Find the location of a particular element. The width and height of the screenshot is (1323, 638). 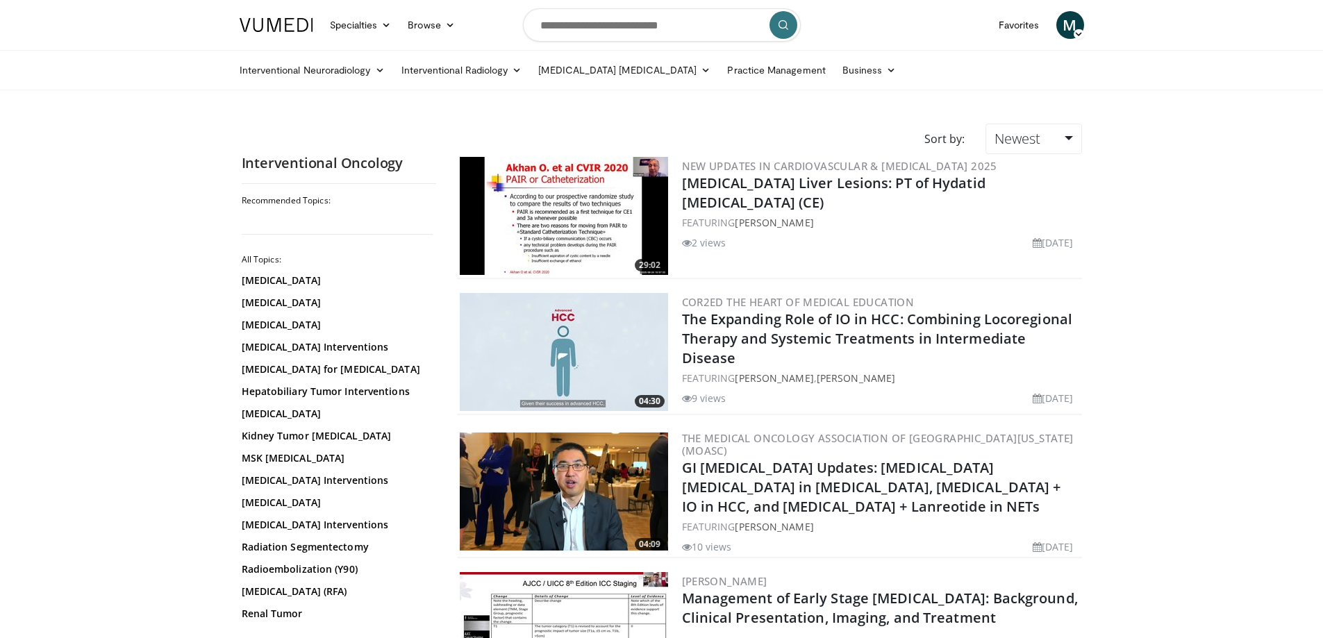

h2: Recommended Topics: is located at coordinates (337, 201).